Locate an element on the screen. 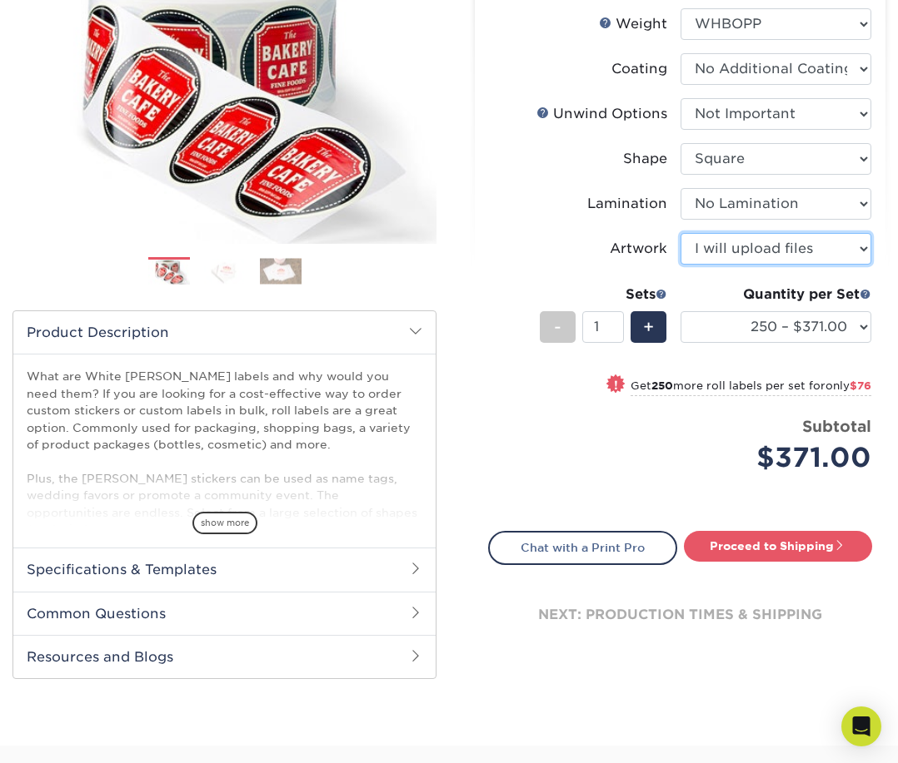 The width and height of the screenshot is (898, 763). div: Artwork is located at coordinates (638, 249).